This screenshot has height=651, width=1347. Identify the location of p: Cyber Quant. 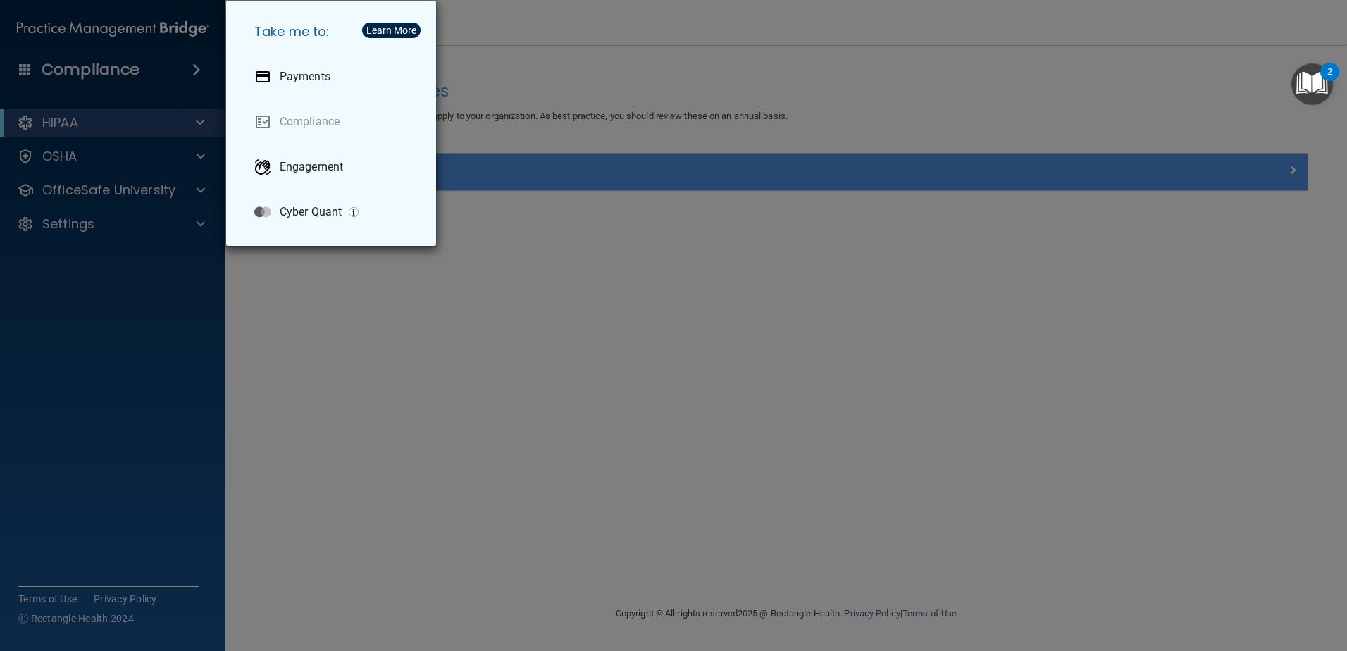
(311, 212).